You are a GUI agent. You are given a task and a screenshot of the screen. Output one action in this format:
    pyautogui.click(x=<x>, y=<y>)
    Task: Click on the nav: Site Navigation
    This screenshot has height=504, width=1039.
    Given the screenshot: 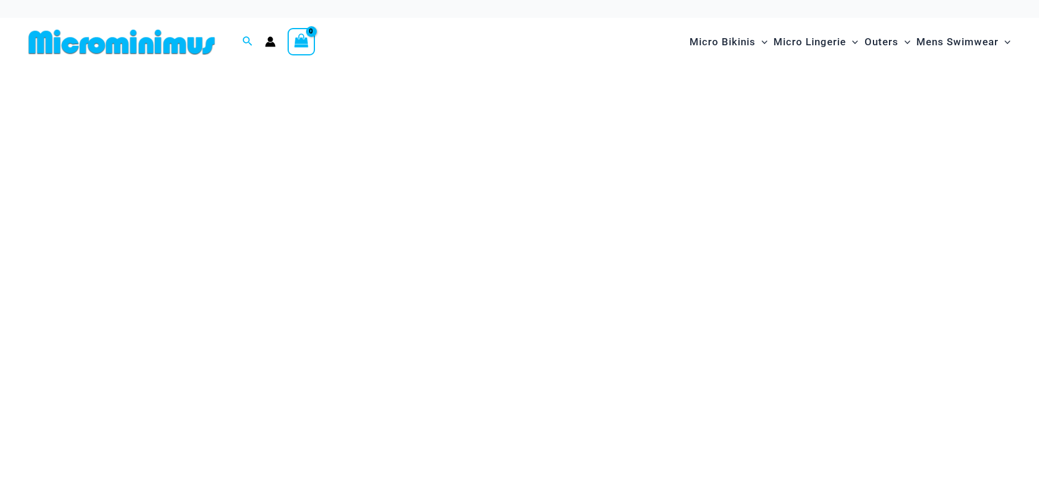 What is the action you would take?
    pyautogui.click(x=850, y=42)
    